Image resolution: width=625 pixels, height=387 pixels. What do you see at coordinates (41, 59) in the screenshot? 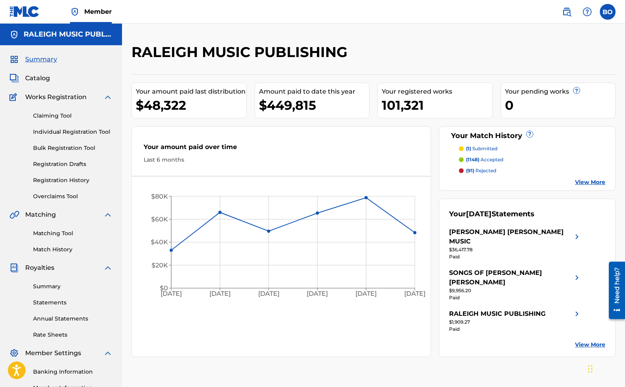
I see `span: Summary` at bounding box center [41, 59].